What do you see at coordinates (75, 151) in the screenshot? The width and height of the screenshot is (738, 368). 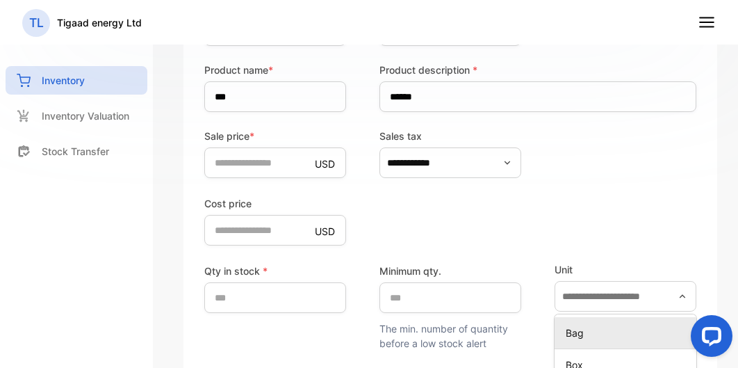 I see `p: Stock Transfer` at bounding box center [75, 151].